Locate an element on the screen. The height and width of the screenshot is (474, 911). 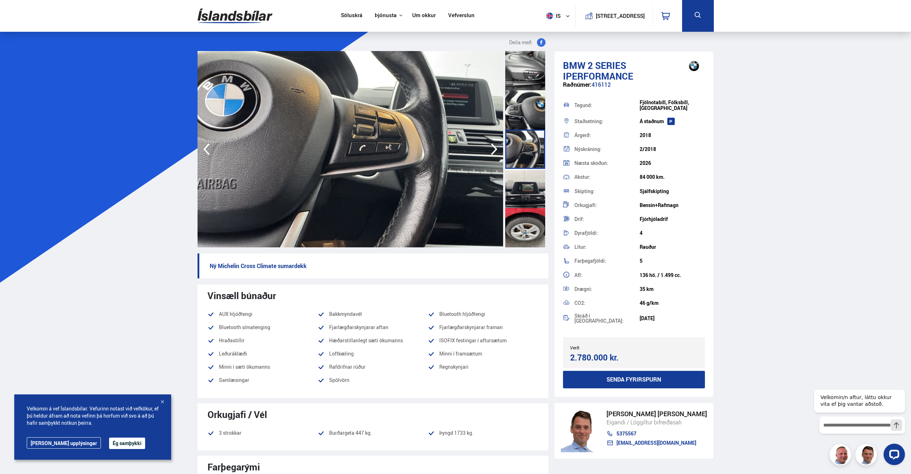
div: 84 000 km. is located at coordinates (672, 177).